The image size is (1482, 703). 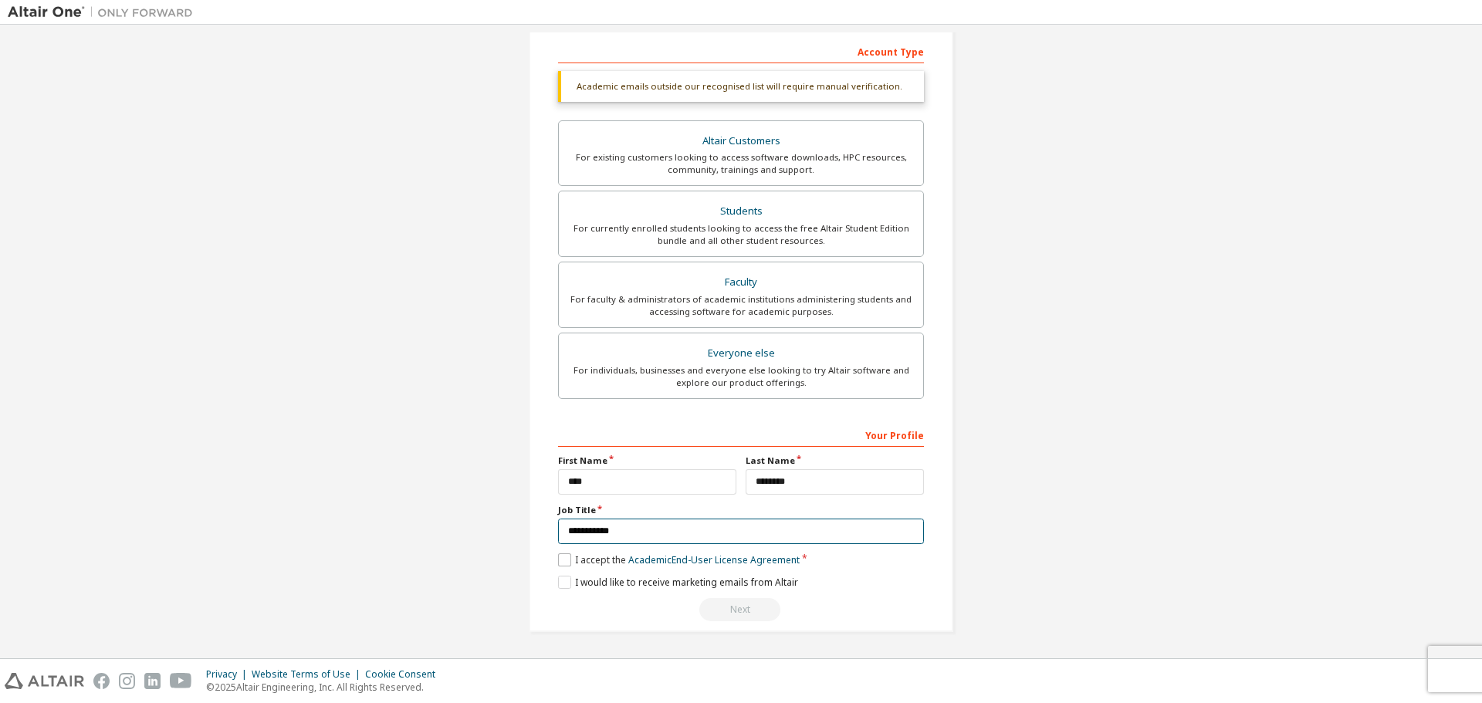 What do you see at coordinates (741, 51) in the screenshot?
I see `div: Account Type` at bounding box center [741, 51].